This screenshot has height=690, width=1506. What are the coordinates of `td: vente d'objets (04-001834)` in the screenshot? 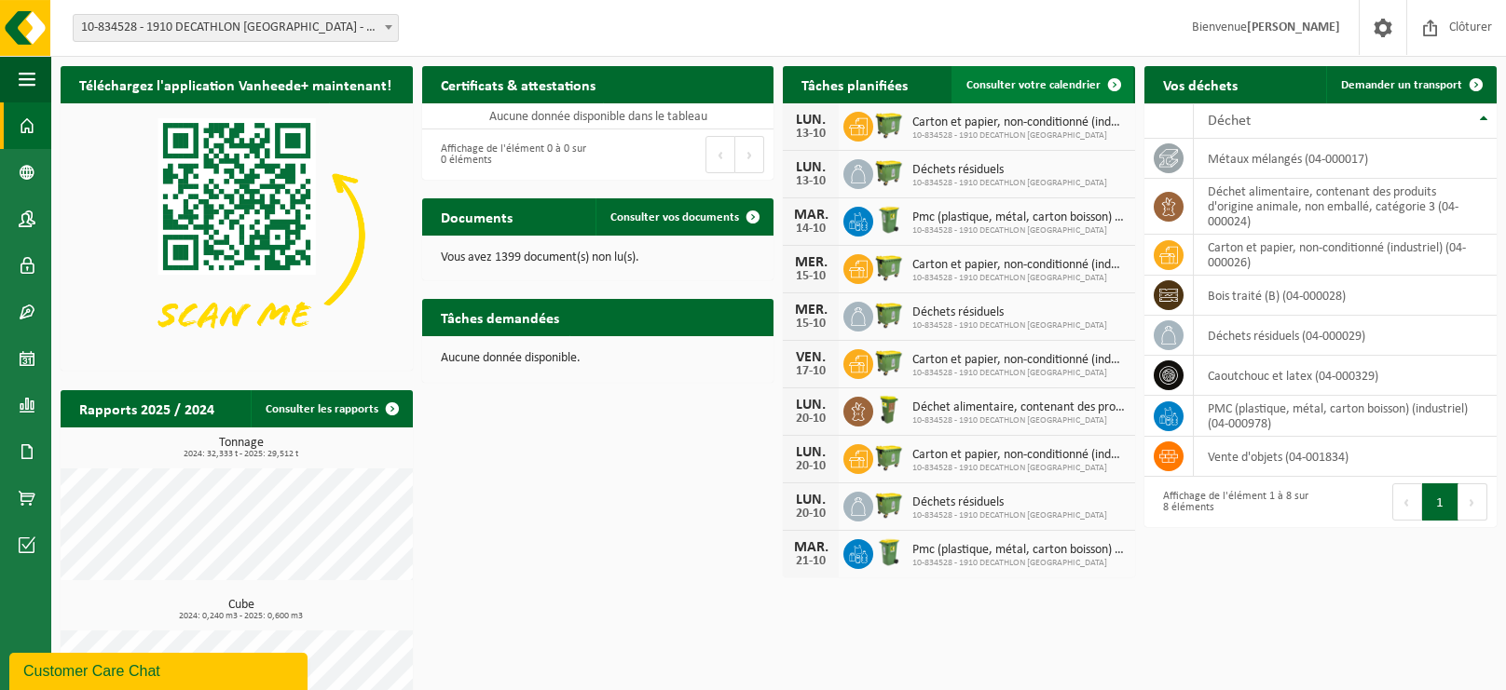 It's located at (1344, 457).